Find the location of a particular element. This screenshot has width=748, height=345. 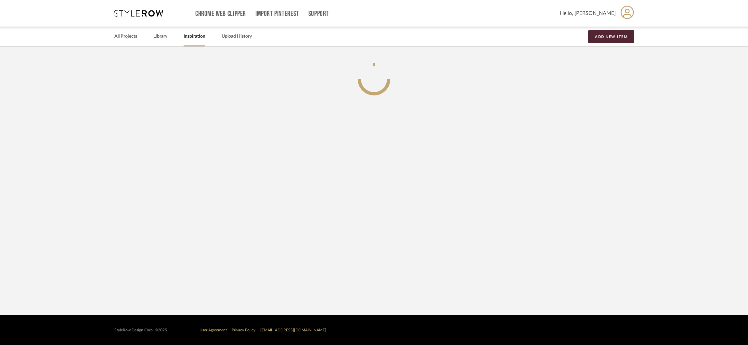

a: Support is located at coordinates (318, 14).